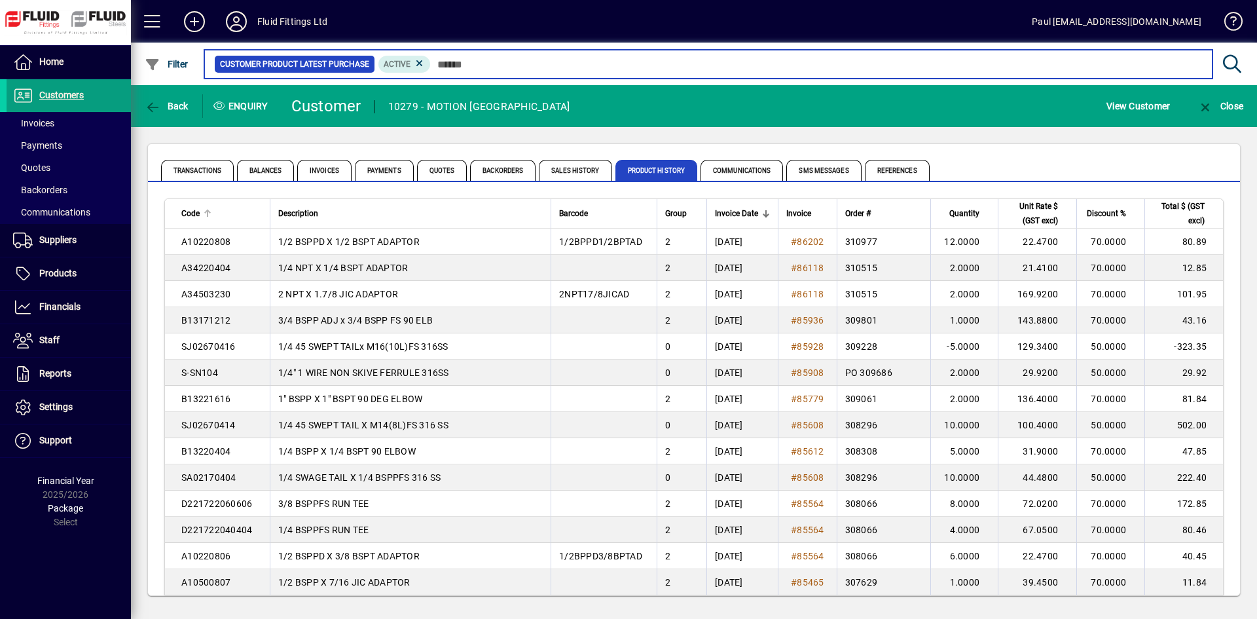 The height and width of the screenshot is (619, 1257). What do you see at coordinates (58, 240) in the screenshot?
I see `span: Suppliers` at bounding box center [58, 240].